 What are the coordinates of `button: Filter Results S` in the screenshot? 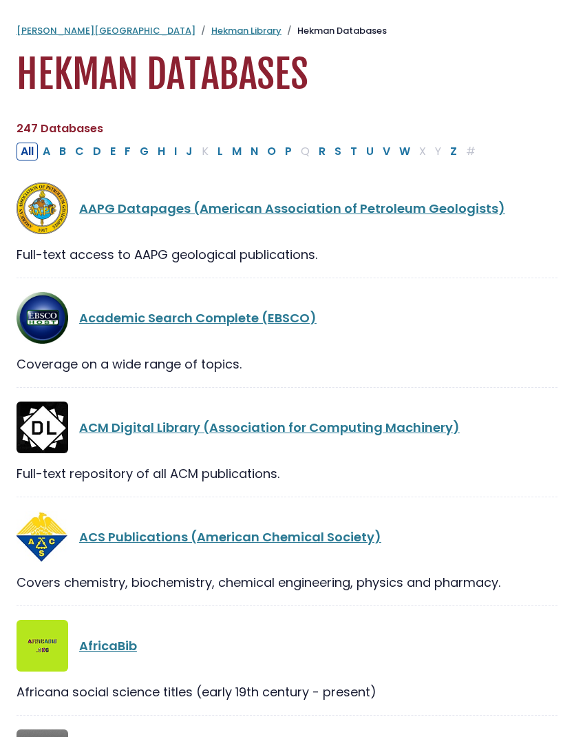 It's located at (338, 151).